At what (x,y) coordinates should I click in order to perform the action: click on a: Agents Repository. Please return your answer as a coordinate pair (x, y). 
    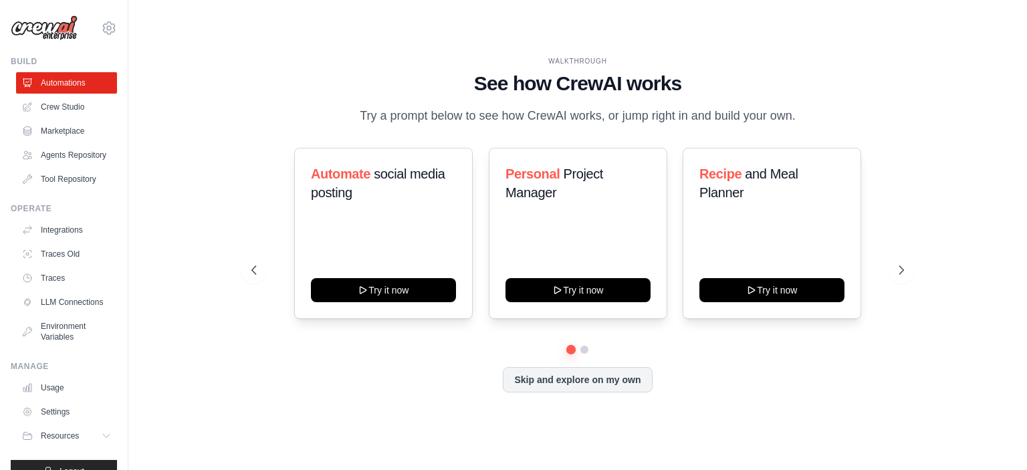
    Looking at the image, I should click on (66, 155).